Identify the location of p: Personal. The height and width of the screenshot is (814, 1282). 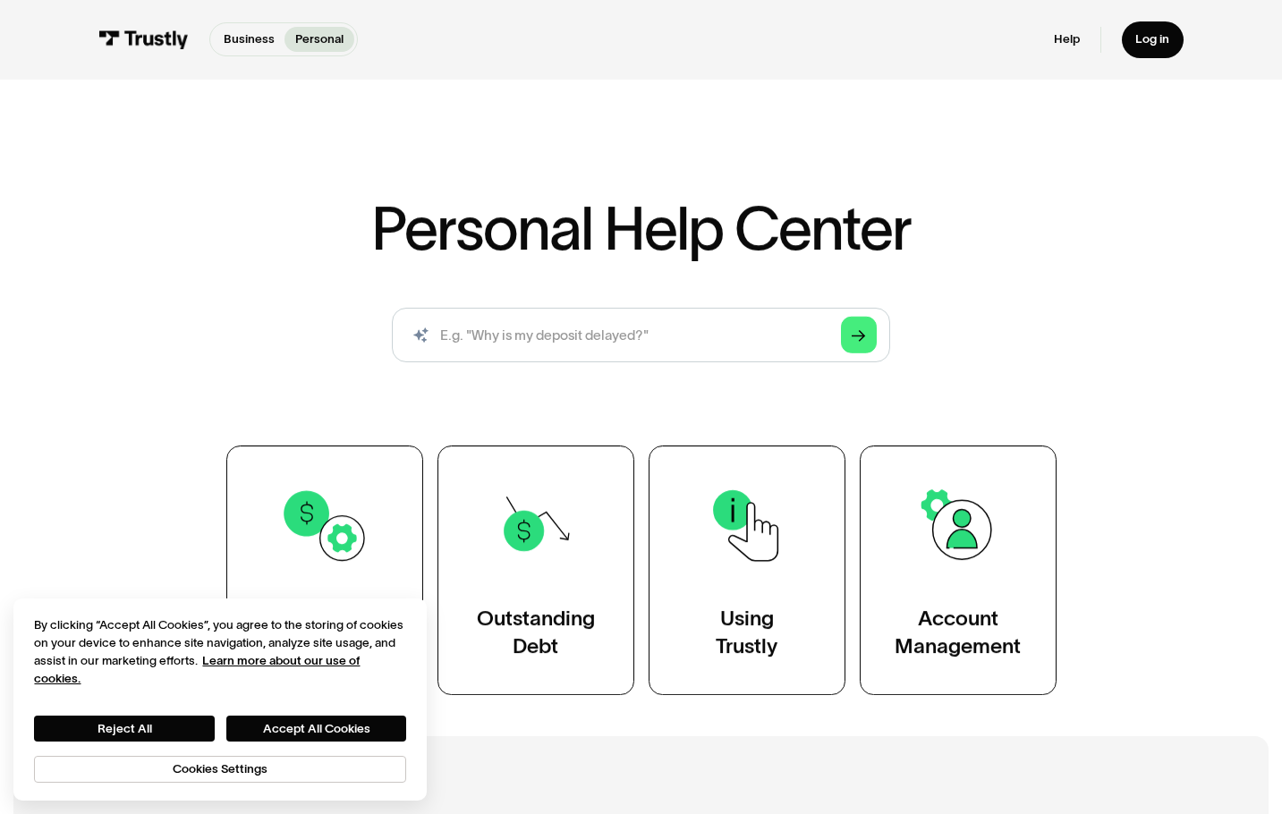
(319, 39).